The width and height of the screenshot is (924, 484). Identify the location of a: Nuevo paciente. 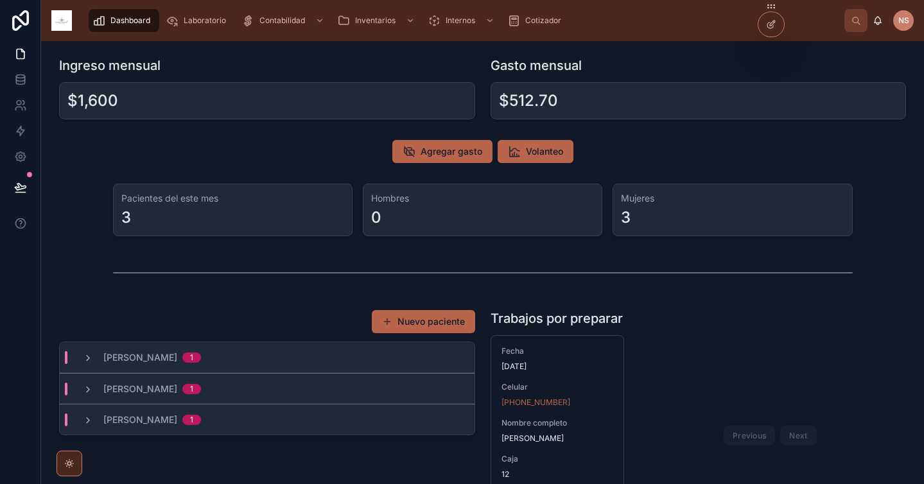
(423, 322).